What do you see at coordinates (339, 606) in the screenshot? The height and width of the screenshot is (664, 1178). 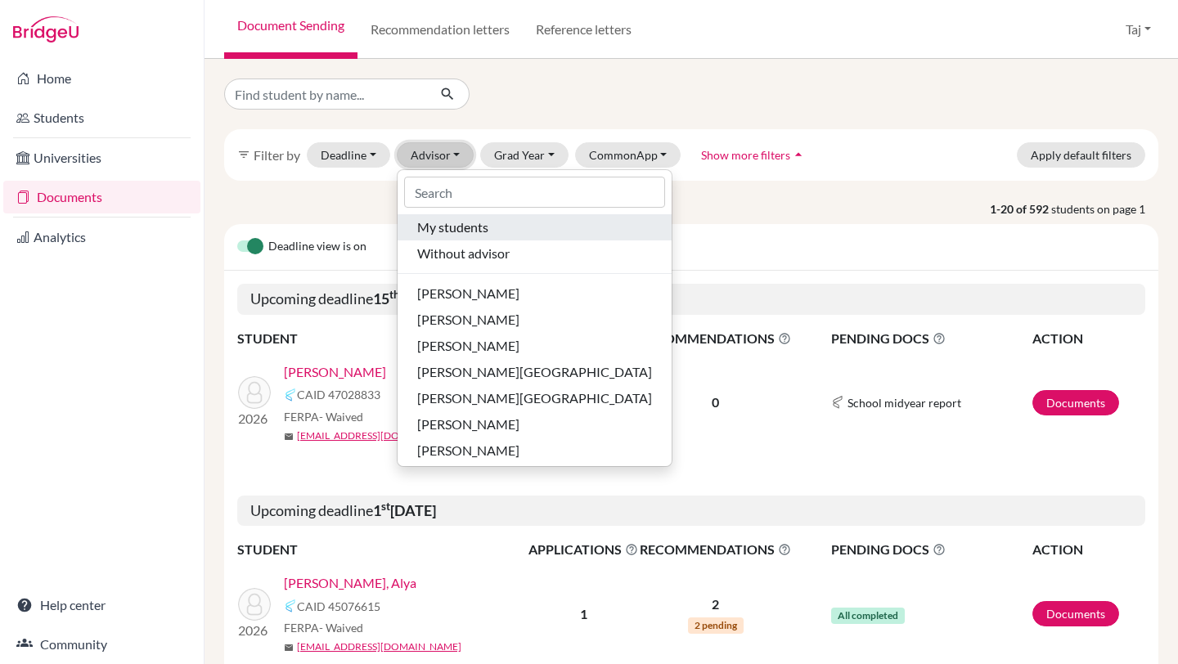 I see `span: CAID 45076615` at bounding box center [339, 606].